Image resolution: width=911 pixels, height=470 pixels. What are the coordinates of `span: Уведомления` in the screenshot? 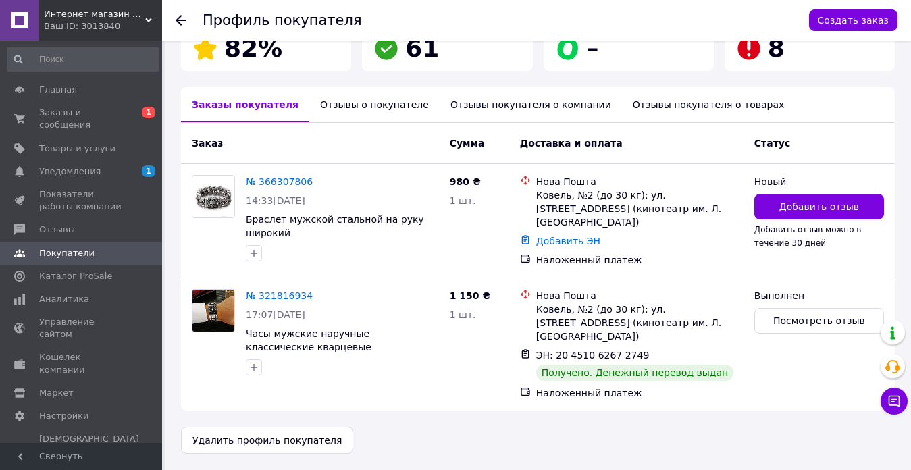 It's located at (70, 172).